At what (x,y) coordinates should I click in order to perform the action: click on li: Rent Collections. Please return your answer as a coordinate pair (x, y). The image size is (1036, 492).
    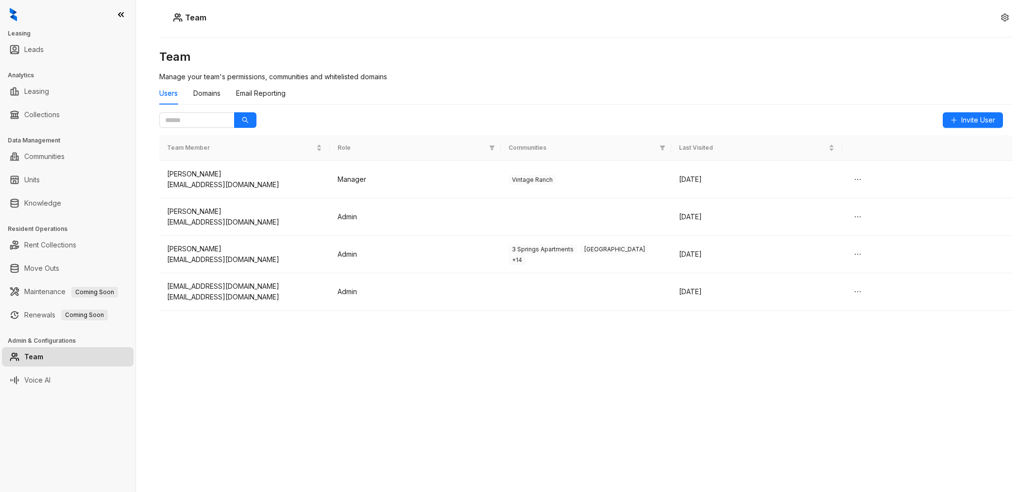
    Looking at the image, I should click on (68, 245).